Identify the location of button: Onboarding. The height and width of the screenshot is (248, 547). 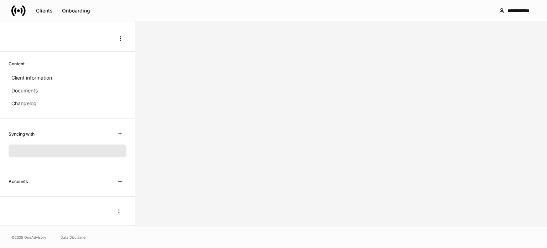
(76, 11).